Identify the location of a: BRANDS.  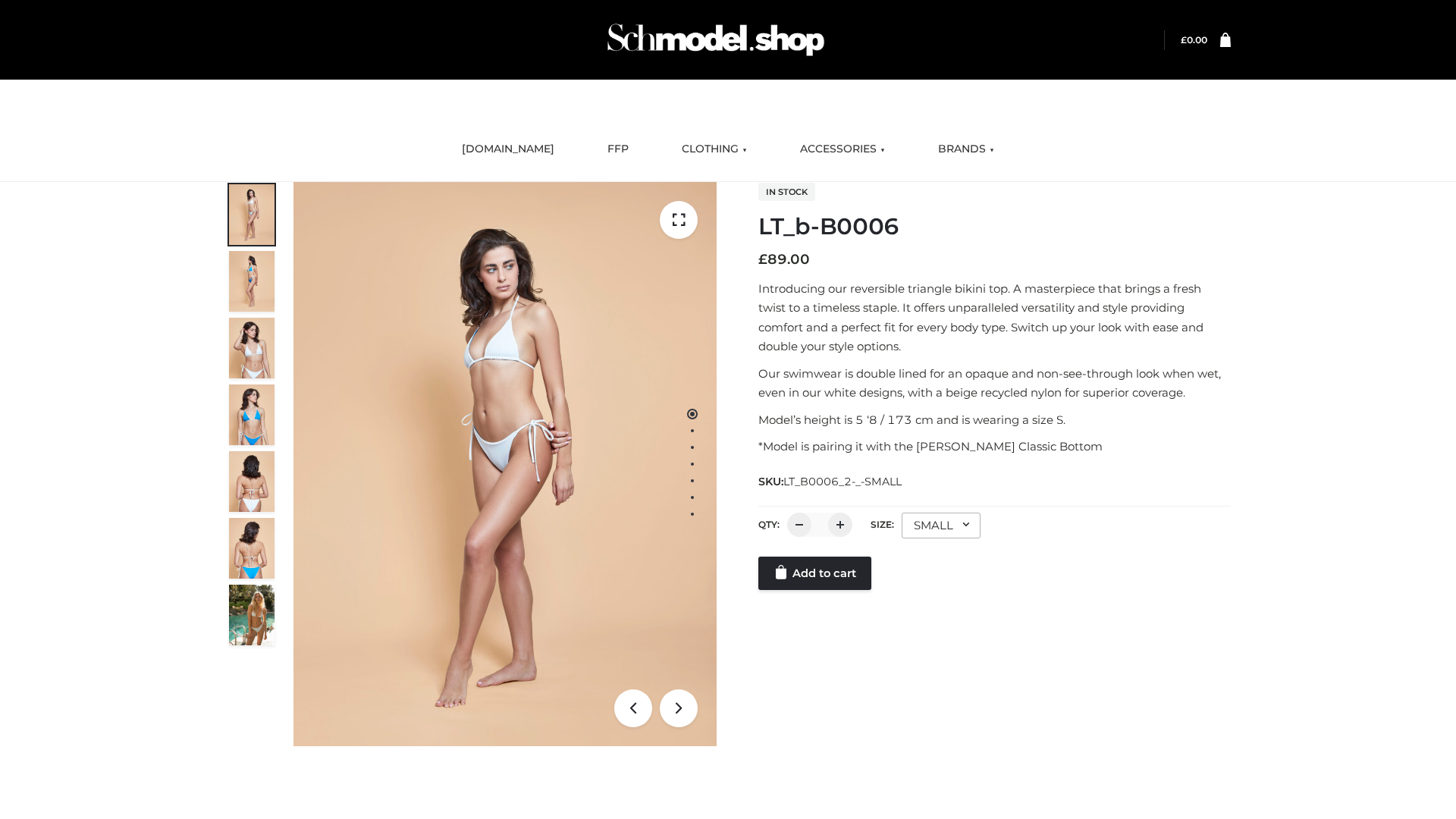
(966, 149).